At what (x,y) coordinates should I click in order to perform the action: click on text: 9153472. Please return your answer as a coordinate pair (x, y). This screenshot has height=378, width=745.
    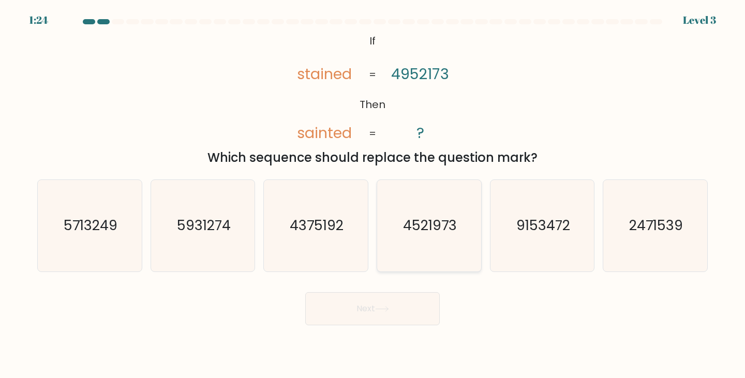
    Looking at the image, I should click on (543, 225).